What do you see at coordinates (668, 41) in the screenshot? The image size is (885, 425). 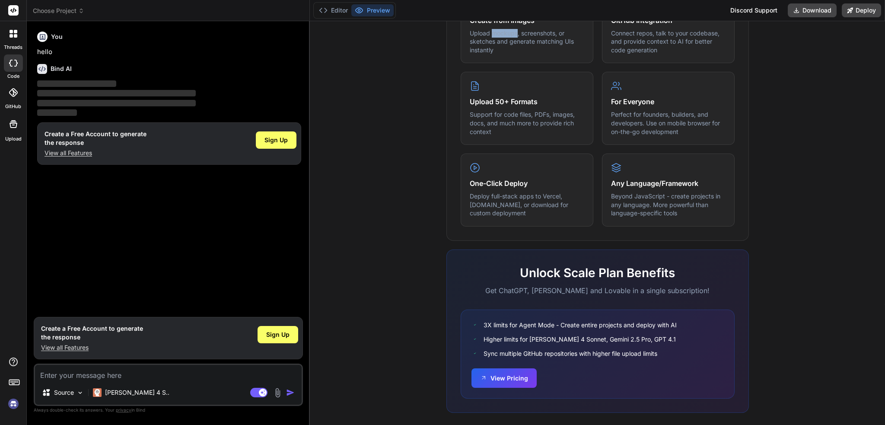 I see `p: Connect repos, talk to your codebase, and provide context to AI for better code generation` at bounding box center [668, 41].